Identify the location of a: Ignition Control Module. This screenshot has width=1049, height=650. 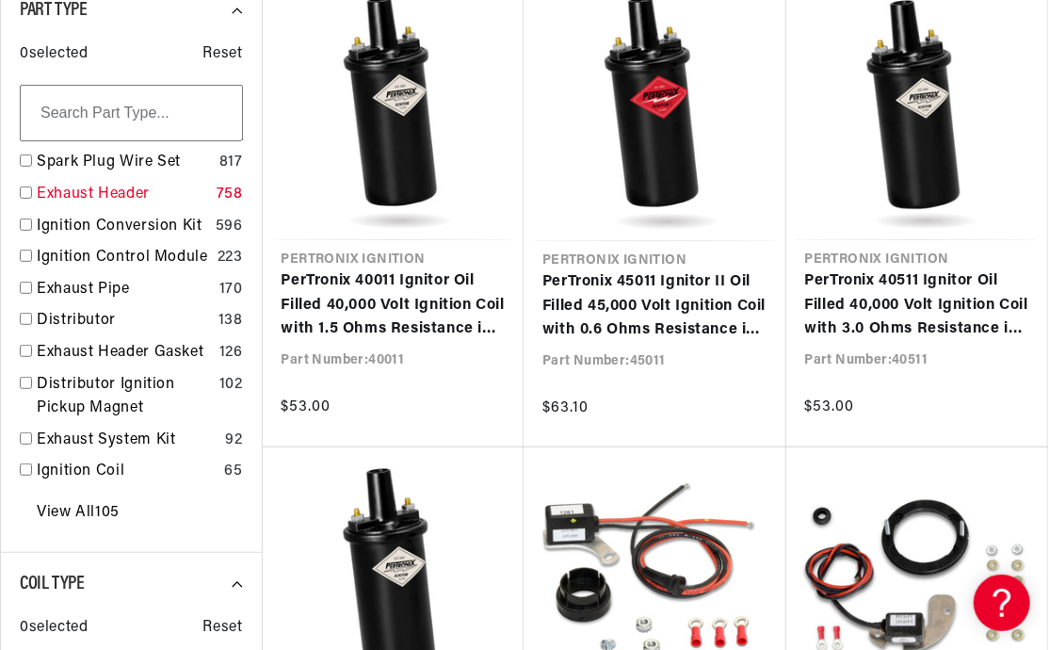
(123, 258).